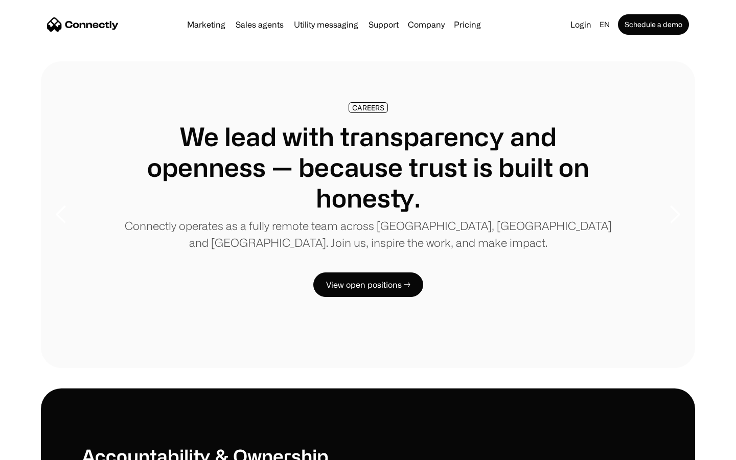  What do you see at coordinates (580, 25) in the screenshot?
I see `a: Login` at bounding box center [580, 25].